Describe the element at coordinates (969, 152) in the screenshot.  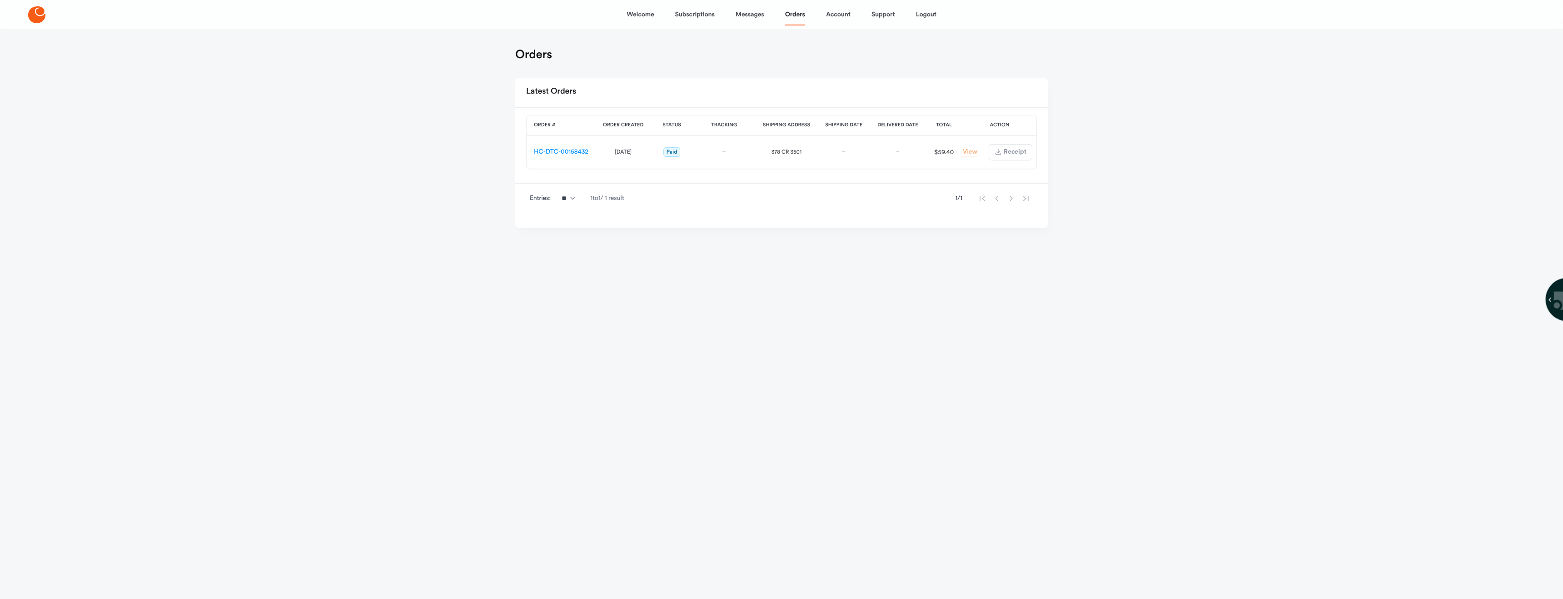
I see `a: View` at that location.